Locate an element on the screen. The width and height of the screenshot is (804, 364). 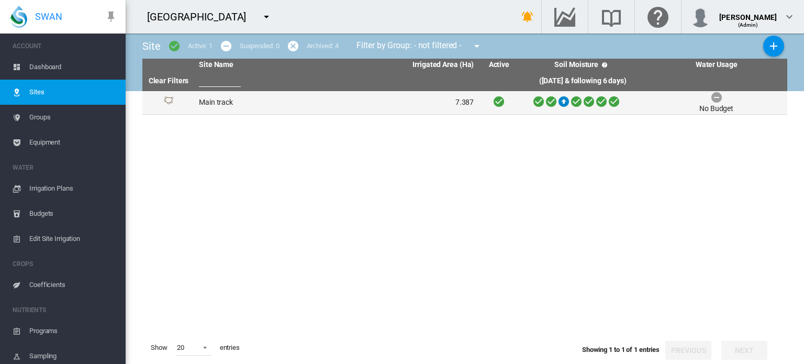
span: Groups is located at coordinates (73, 117).